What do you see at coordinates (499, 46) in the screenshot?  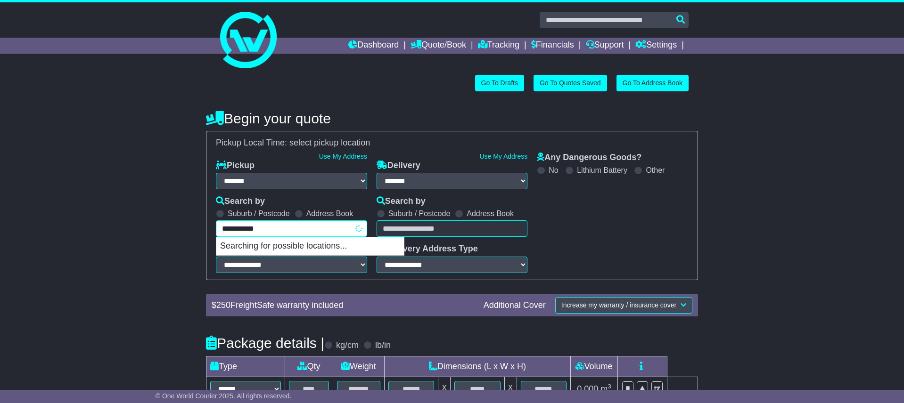 I see `a: Tracking` at bounding box center [499, 46].